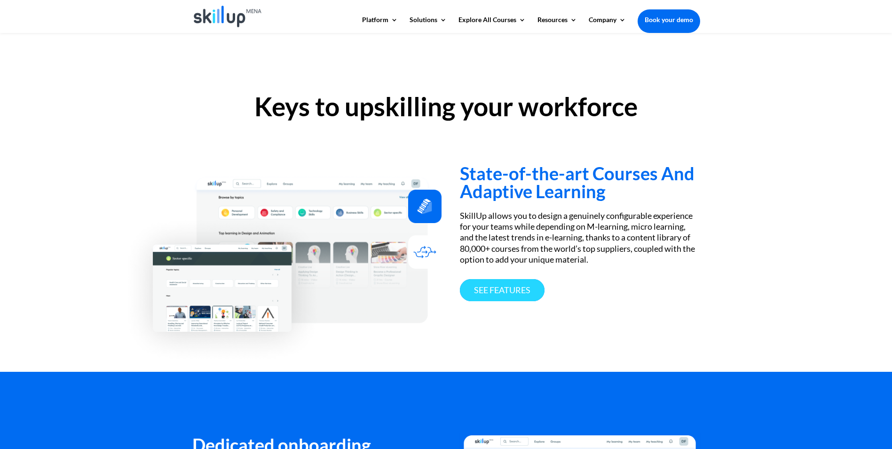 The height and width of the screenshot is (449, 892). Describe the element at coordinates (492, 24) in the screenshot. I see `a: Explore All Courses` at that location.